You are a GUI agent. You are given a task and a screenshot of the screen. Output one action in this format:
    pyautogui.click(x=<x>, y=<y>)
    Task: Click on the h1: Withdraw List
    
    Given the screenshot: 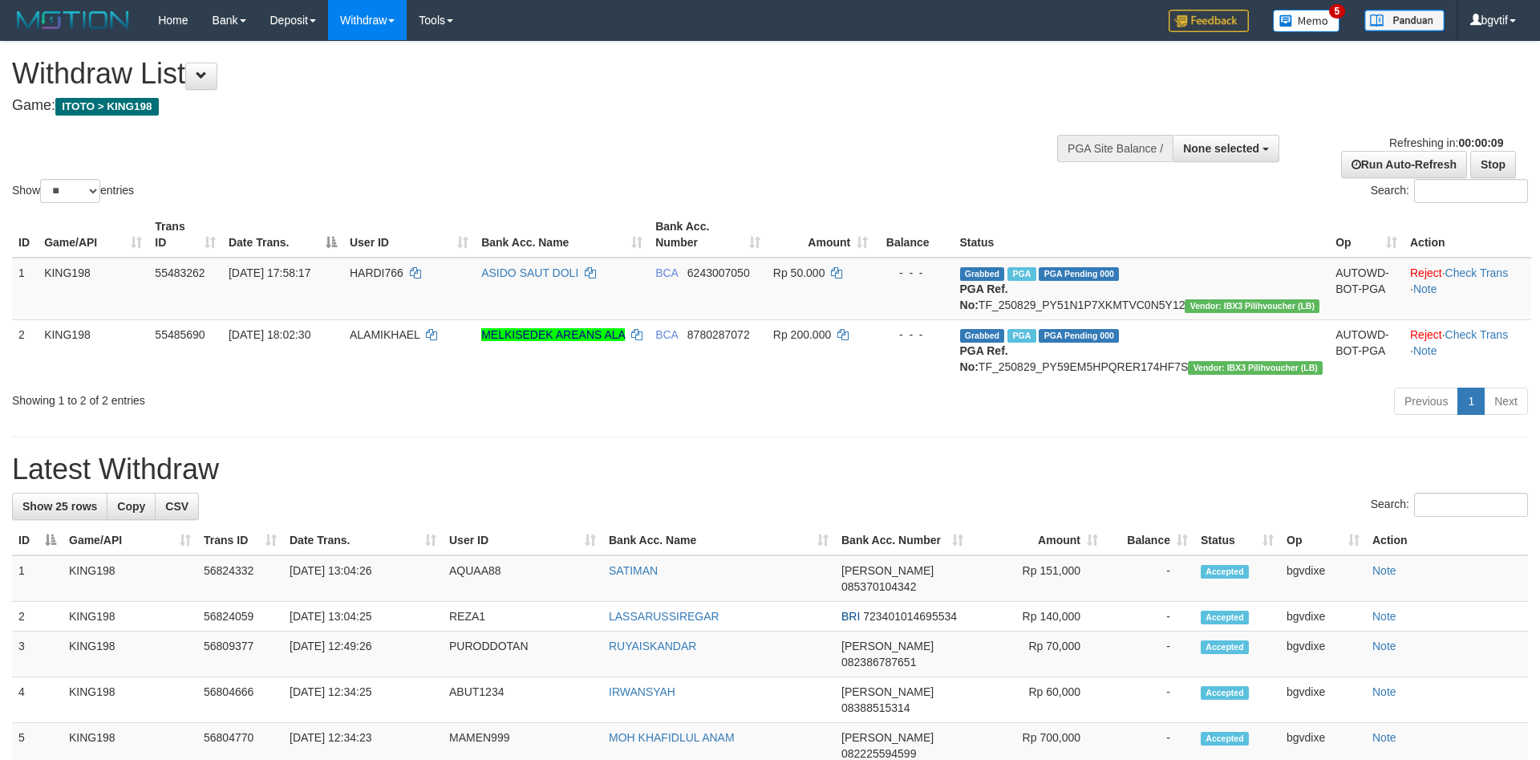 What is the action you would take?
    pyautogui.click(x=511, y=74)
    